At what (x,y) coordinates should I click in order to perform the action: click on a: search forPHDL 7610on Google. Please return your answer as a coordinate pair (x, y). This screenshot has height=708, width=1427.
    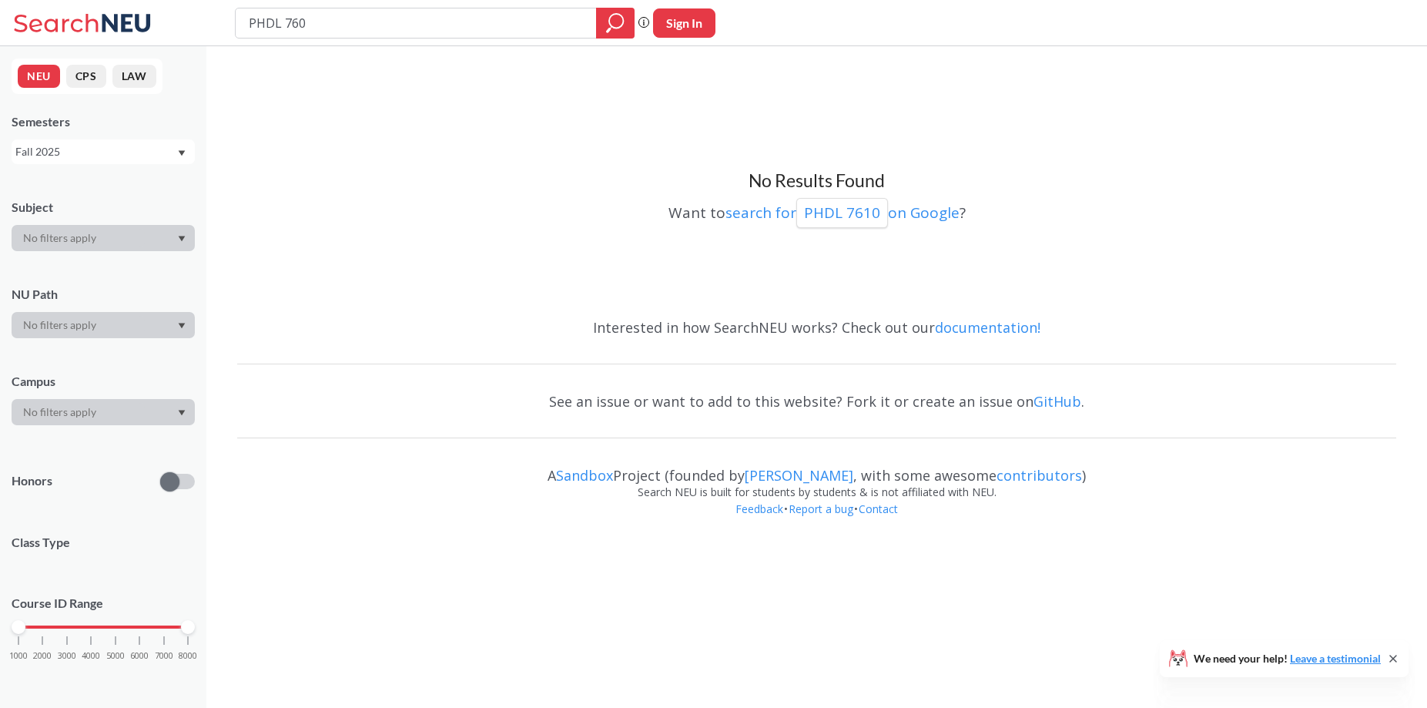
    Looking at the image, I should click on (843, 213).